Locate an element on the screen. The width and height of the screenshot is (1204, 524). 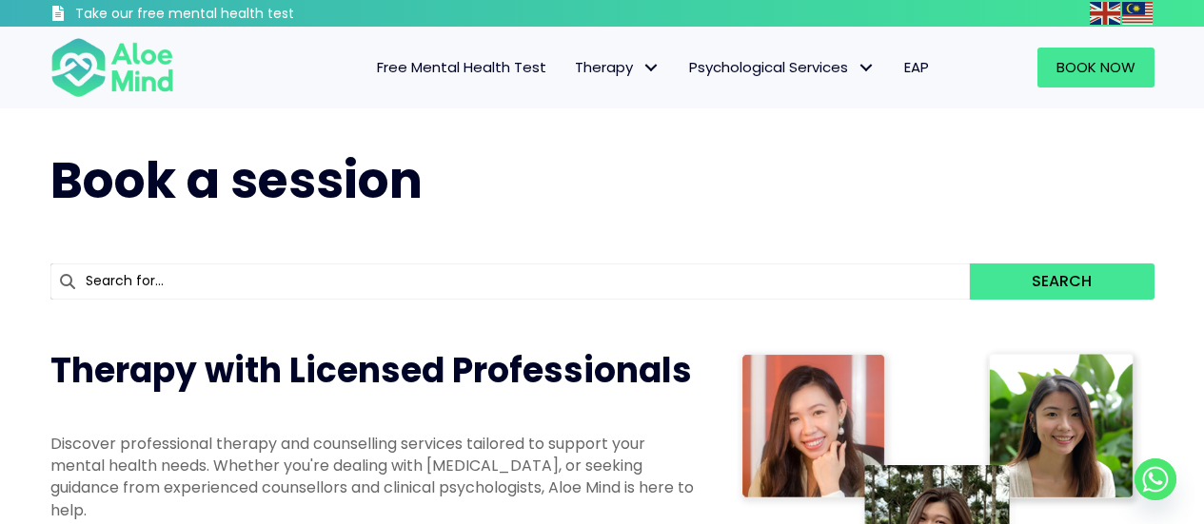
h3: Take our free mental health test is located at coordinates (235, 14).